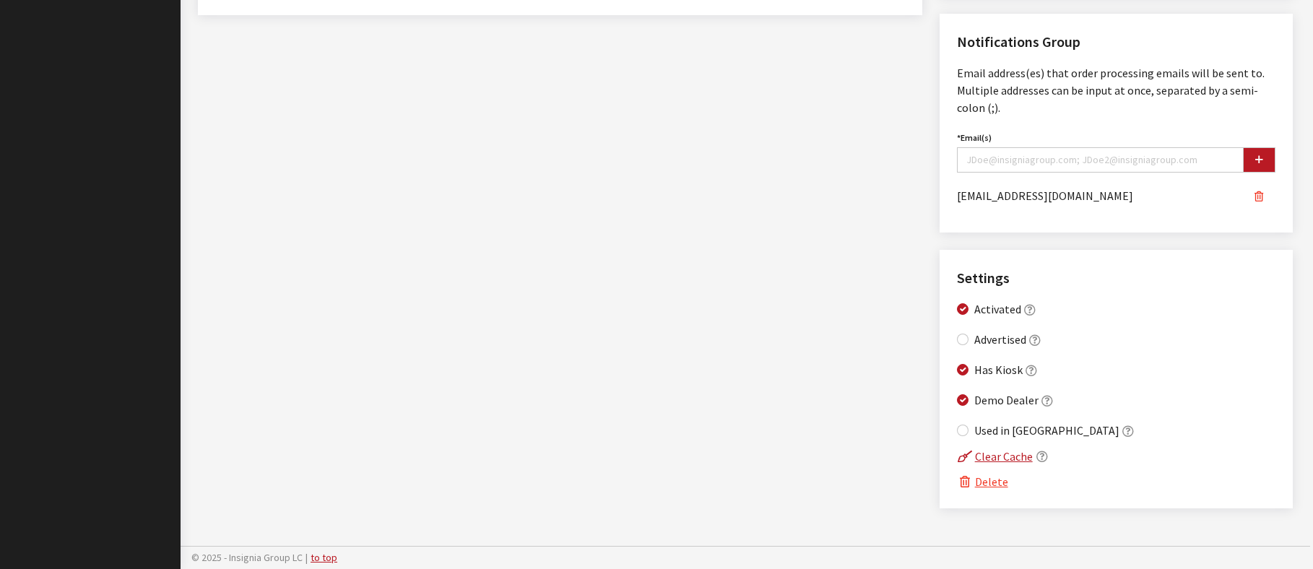  What do you see at coordinates (1259, 196) in the screenshot?
I see `button: Remove the email` at bounding box center [1259, 196].